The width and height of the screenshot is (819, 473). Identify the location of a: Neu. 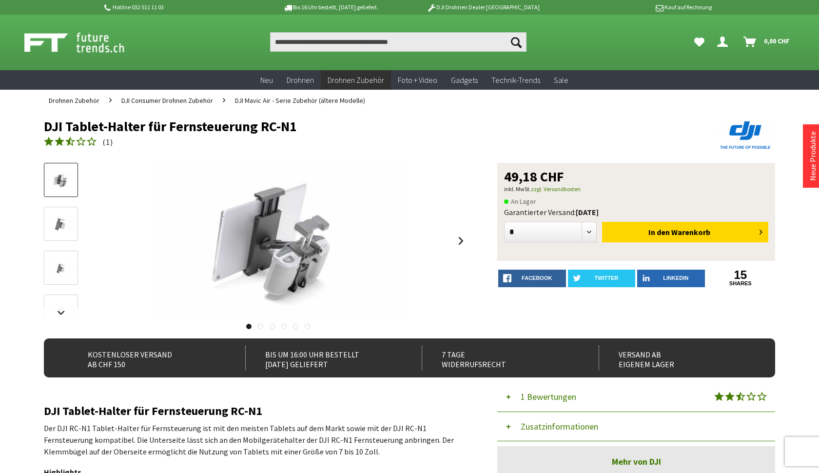
(267, 80).